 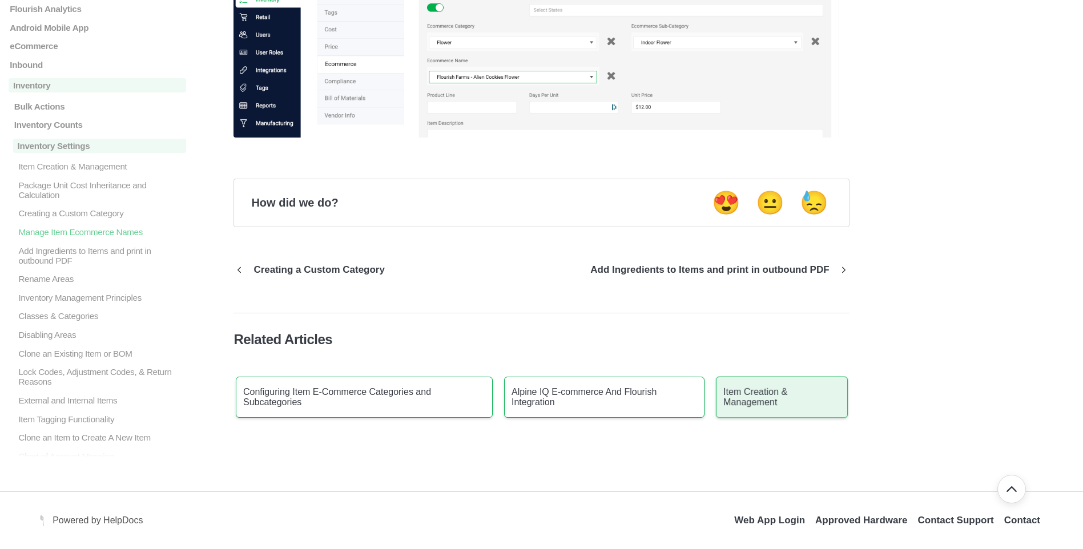 What do you see at coordinates (97, 146) in the screenshot?
I see `a: Inventory Settings` at bounding box center [97, 146].